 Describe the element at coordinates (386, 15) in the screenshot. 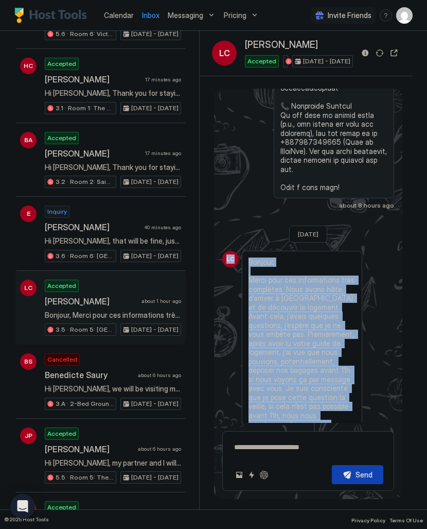

I see `div: menu` at that location.